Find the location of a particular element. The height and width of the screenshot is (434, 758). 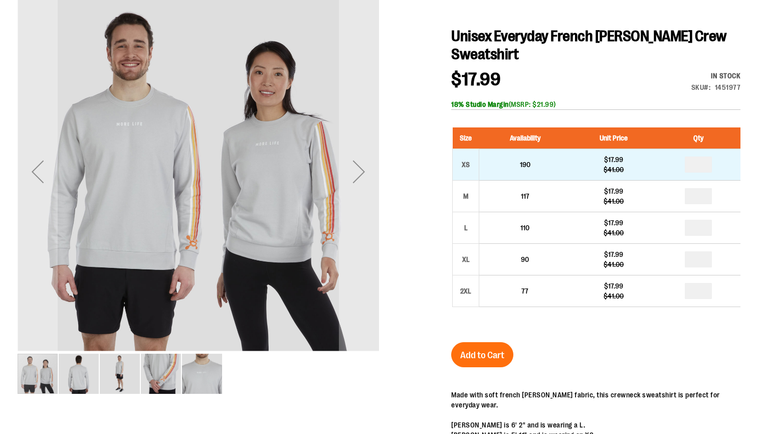

img: Alternate image #3 for 1451977 is located at coordinates (161, 374).